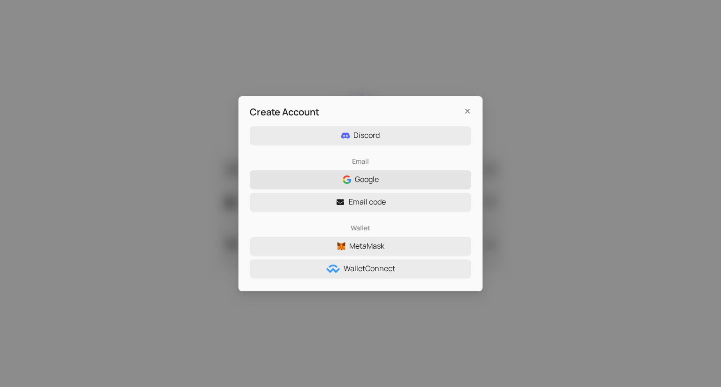  I want to click on button: Discord, so click(361, 136).